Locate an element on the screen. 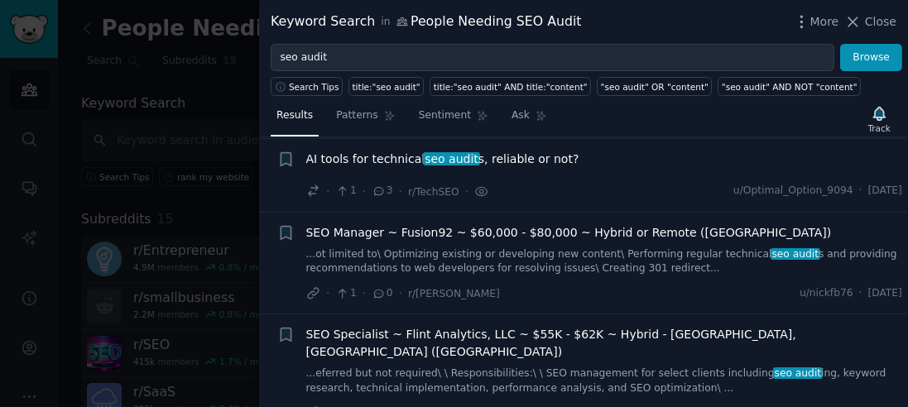  span: Patterns is located at coordinates (357, 116).